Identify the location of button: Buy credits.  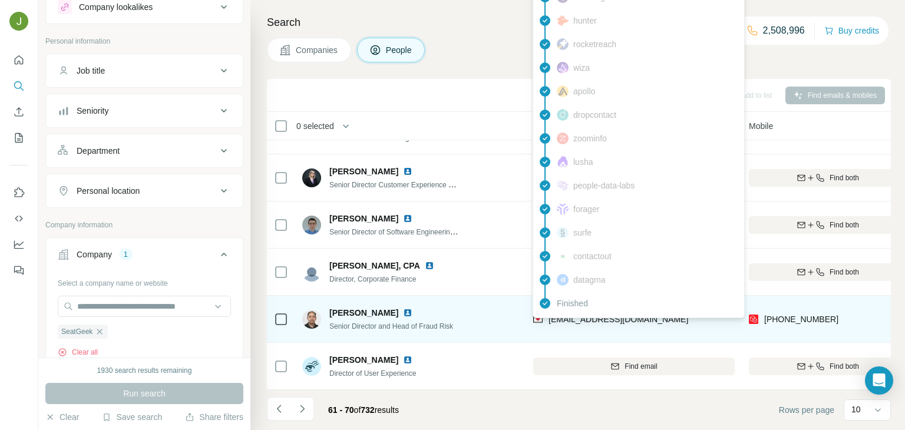
(851, 31).